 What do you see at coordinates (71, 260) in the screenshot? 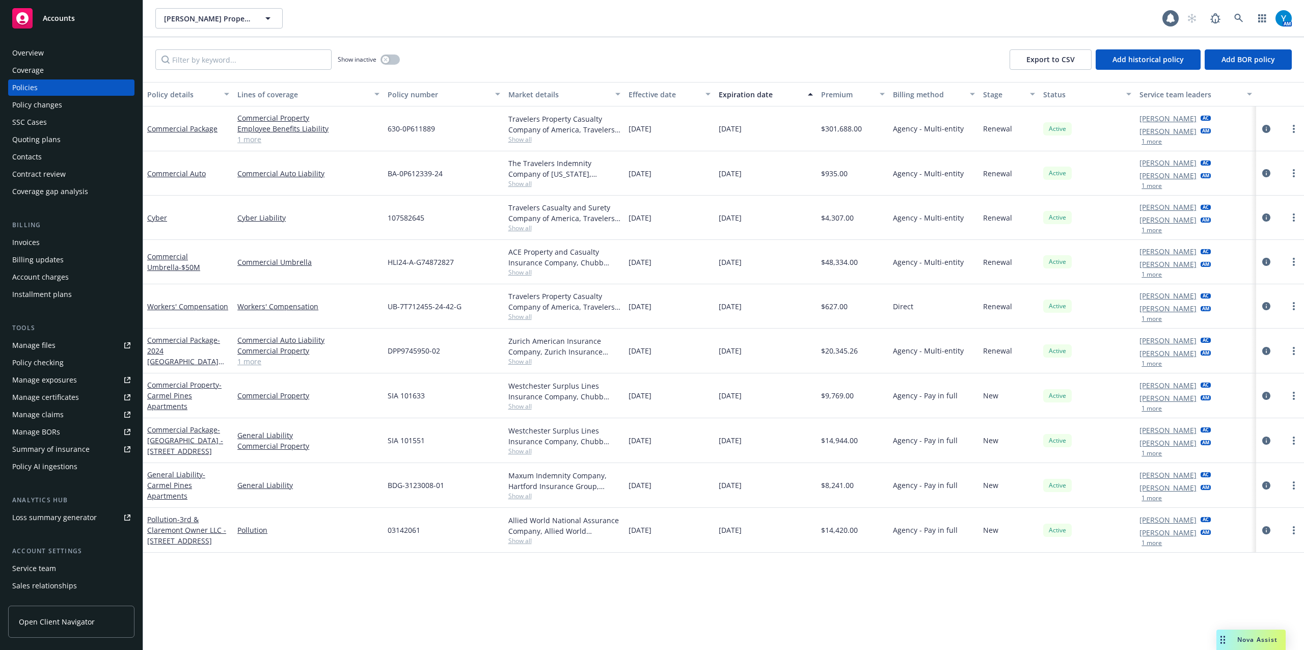
I see `a: Billing updates` at bounding box center [71, 260].